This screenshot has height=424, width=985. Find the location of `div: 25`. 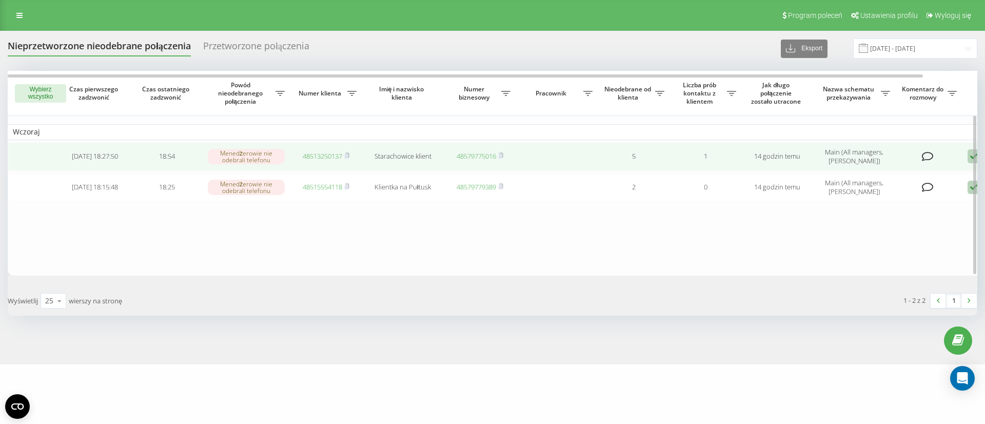

div: 25 is located at coordinates (49, 301).